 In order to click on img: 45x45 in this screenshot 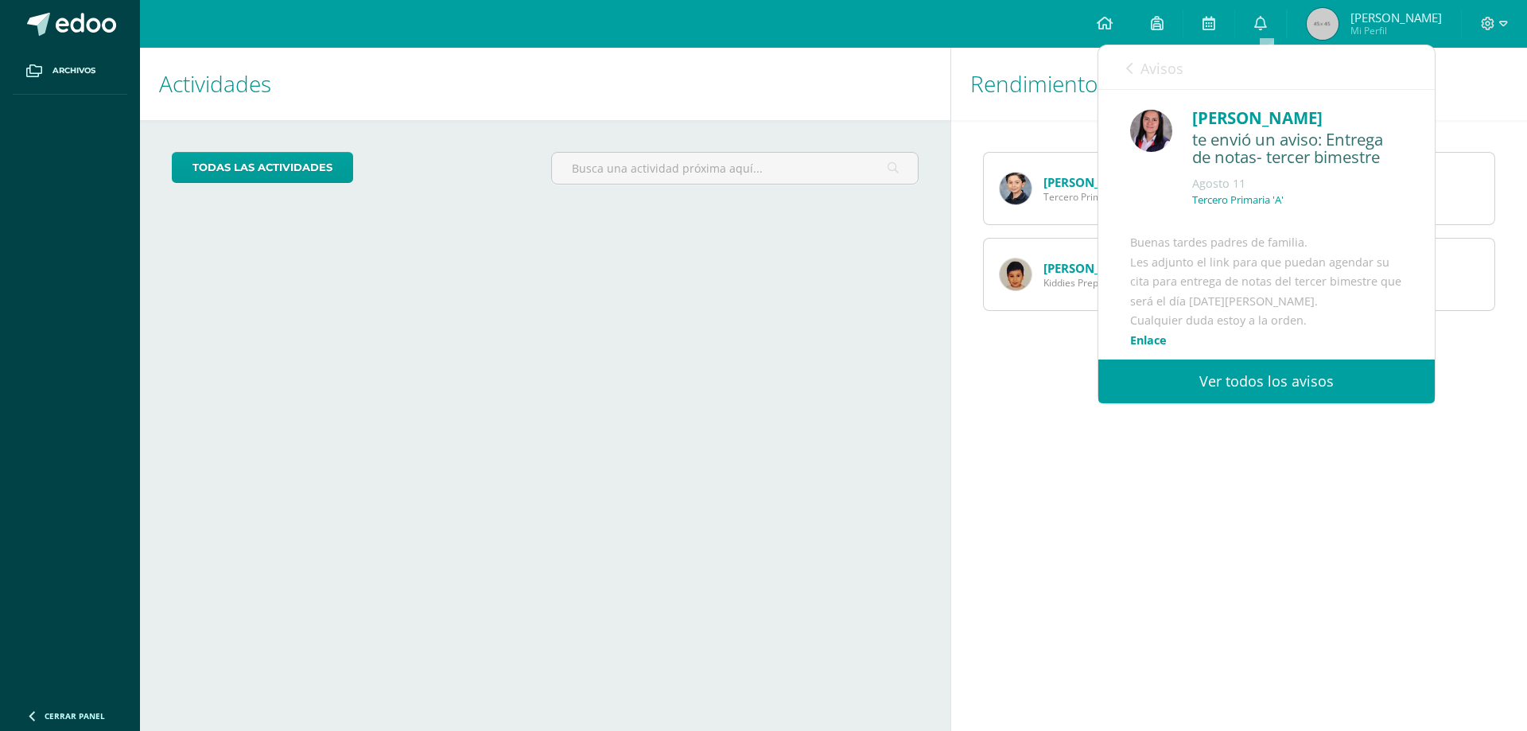, I will do `click(1323, 24)`.